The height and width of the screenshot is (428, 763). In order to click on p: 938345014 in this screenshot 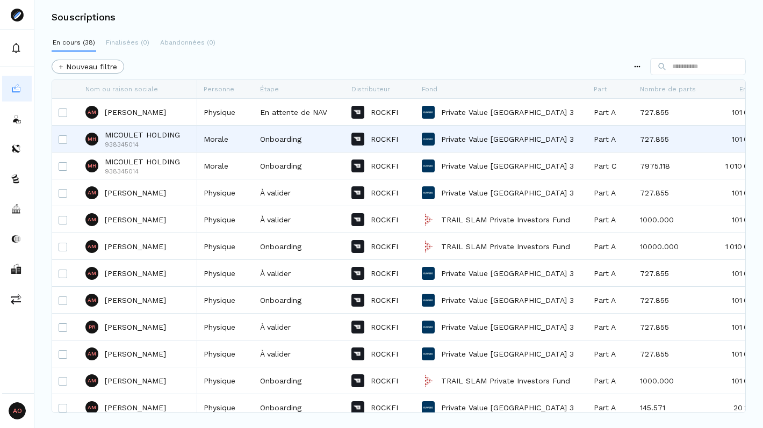, I will do `click(142, 144)`.